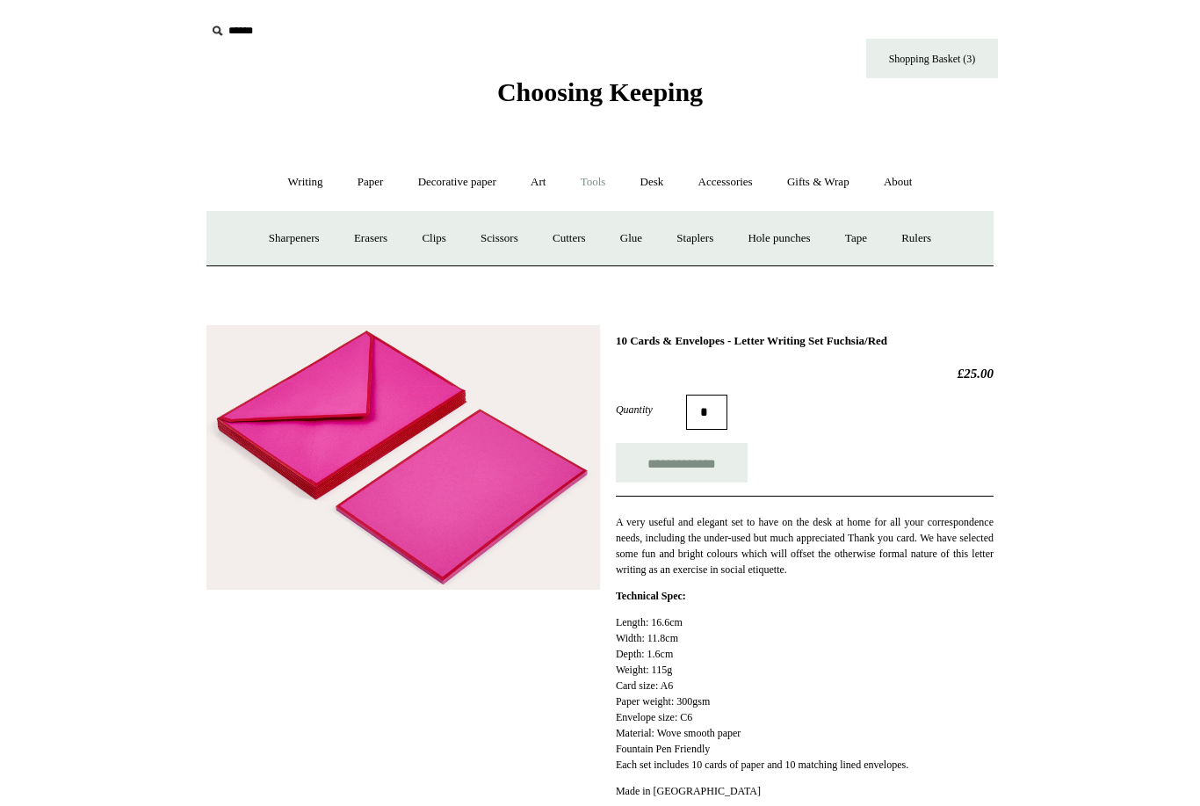 The width and height of the screenshot is (1200, 806). What do you see at coordinates (805, 693) in the screenshot?
I see `p: Length: 16.6cm Width: 11.8cm Depth: 1.6cm Weight: 115g Card size: A6 Paper weight: 300gsm Envelop...` at bounding box center [805, 693].